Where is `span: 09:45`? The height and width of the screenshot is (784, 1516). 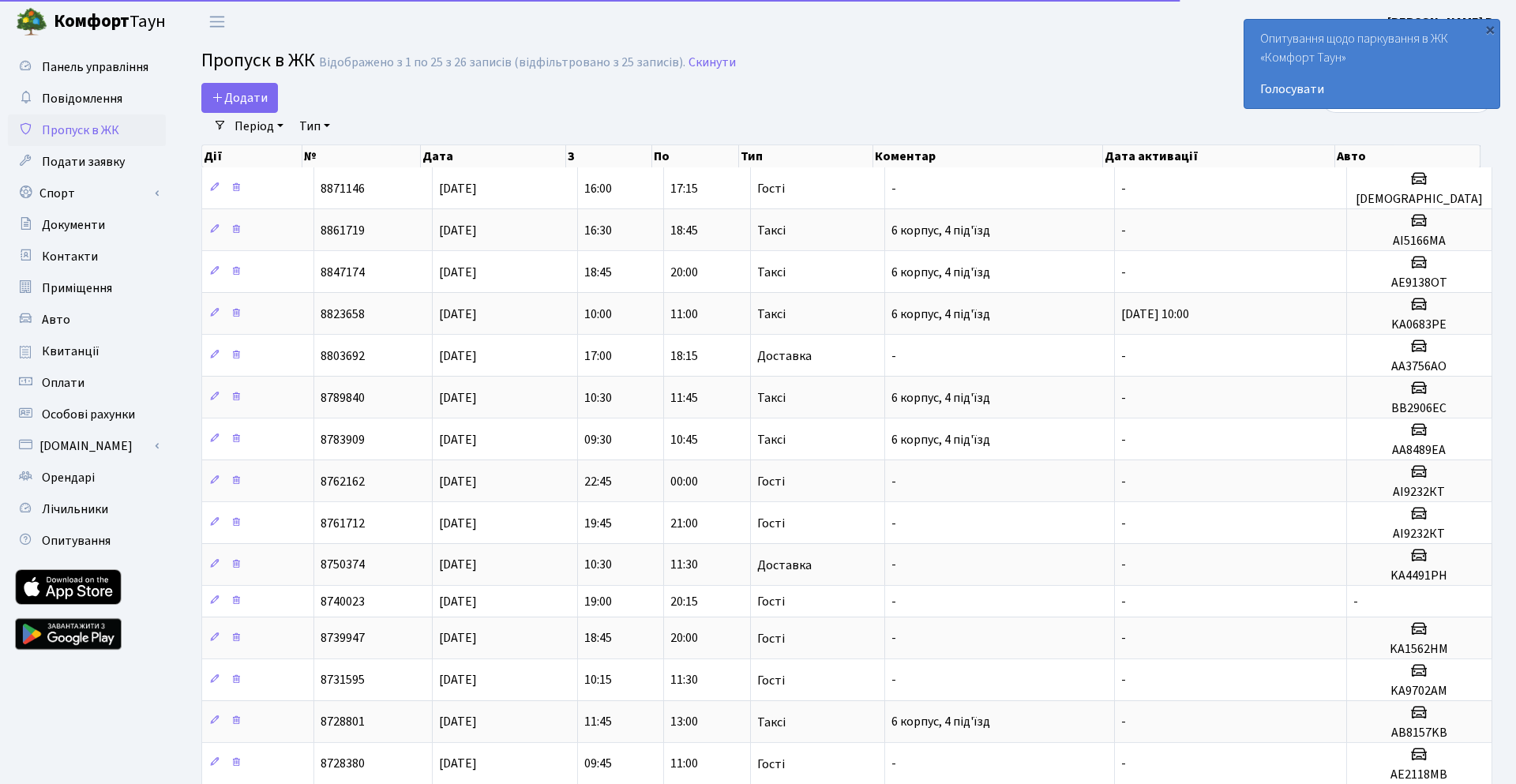
span: 09:45 is located at coordinates (598, 763).